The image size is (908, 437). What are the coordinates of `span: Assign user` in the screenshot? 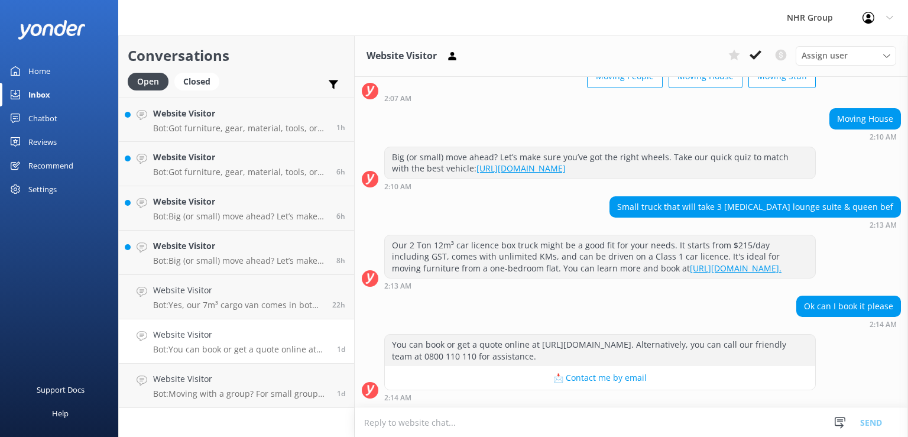 It's located at (825, 56).